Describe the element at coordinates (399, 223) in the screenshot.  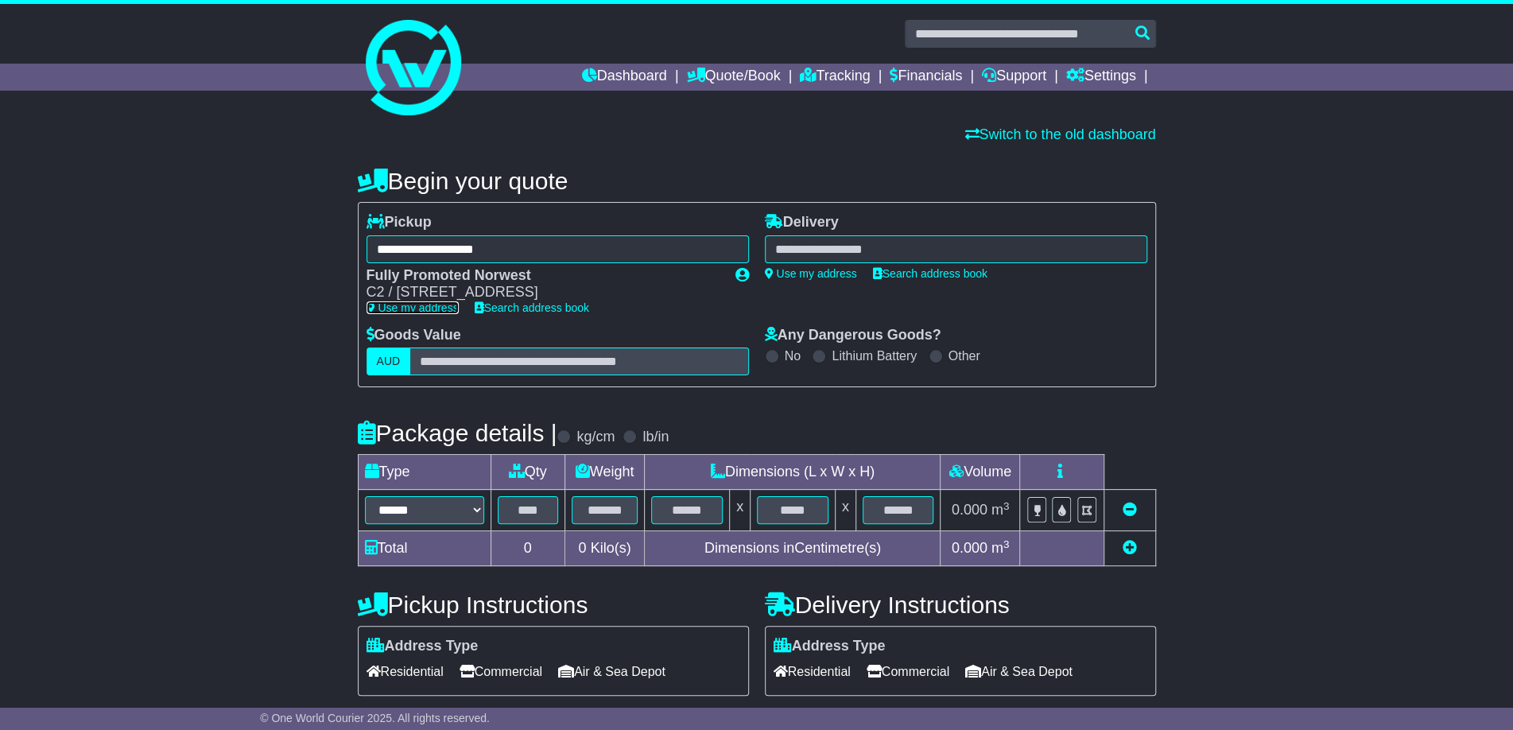
I see `label: Pickup` at that location.